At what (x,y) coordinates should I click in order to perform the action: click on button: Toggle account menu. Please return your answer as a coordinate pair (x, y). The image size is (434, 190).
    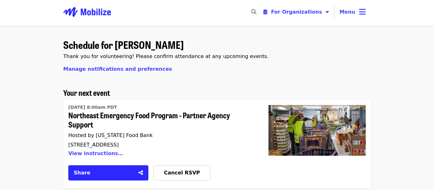
    Looking at the image, I should click on (352, 12).